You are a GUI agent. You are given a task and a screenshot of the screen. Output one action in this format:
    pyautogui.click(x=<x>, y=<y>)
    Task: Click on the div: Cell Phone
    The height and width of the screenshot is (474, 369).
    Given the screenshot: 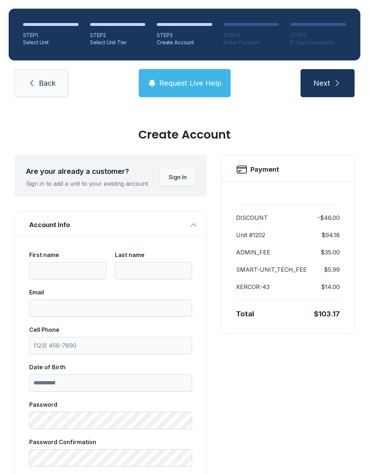 What is the action you would take?
    pyautogui.click(x=111, y=330)
    